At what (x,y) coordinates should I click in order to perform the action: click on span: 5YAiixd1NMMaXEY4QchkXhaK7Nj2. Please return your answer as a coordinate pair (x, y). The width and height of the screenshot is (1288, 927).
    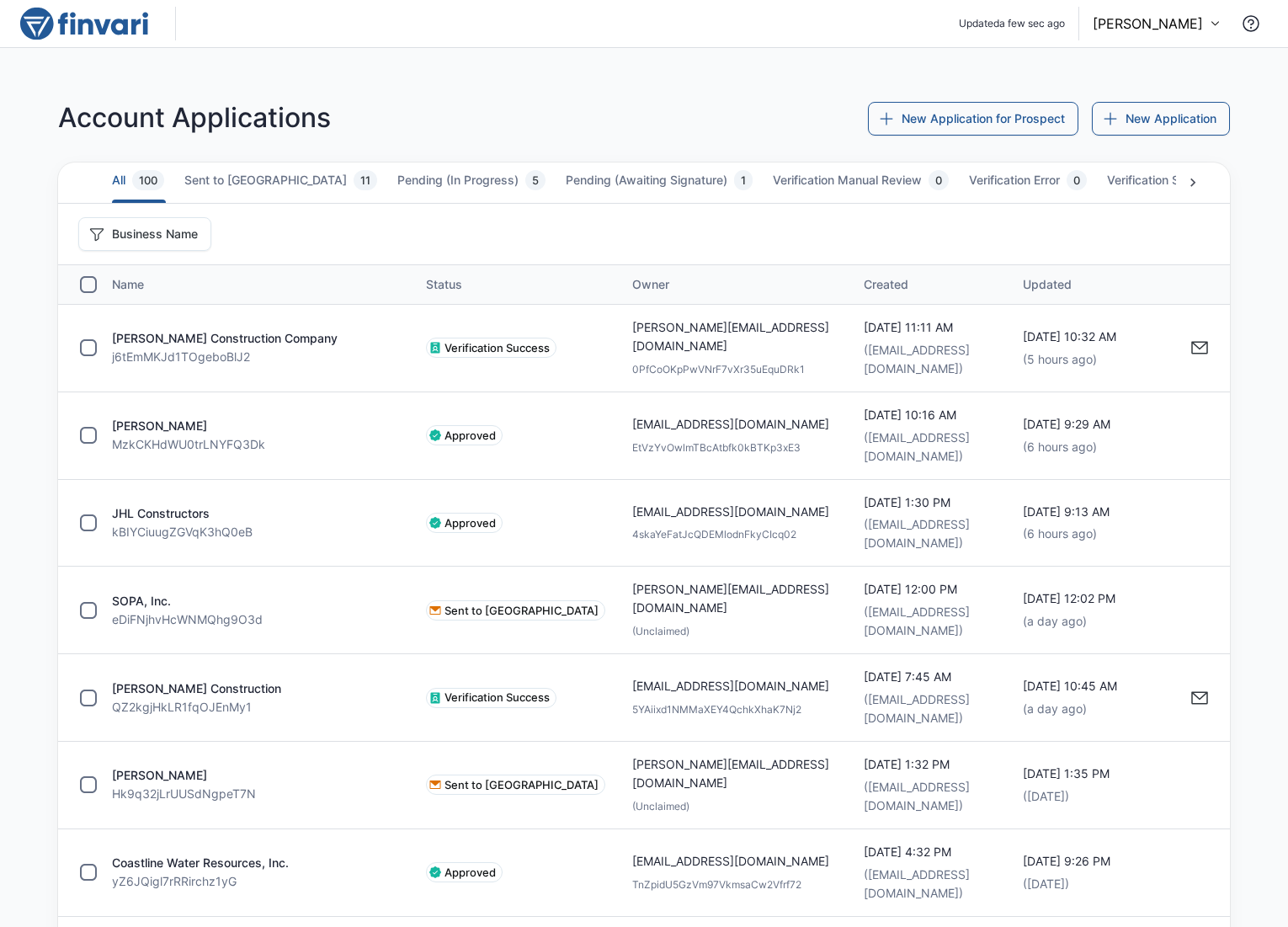
    Looking at the image, I should click on (717, 709).